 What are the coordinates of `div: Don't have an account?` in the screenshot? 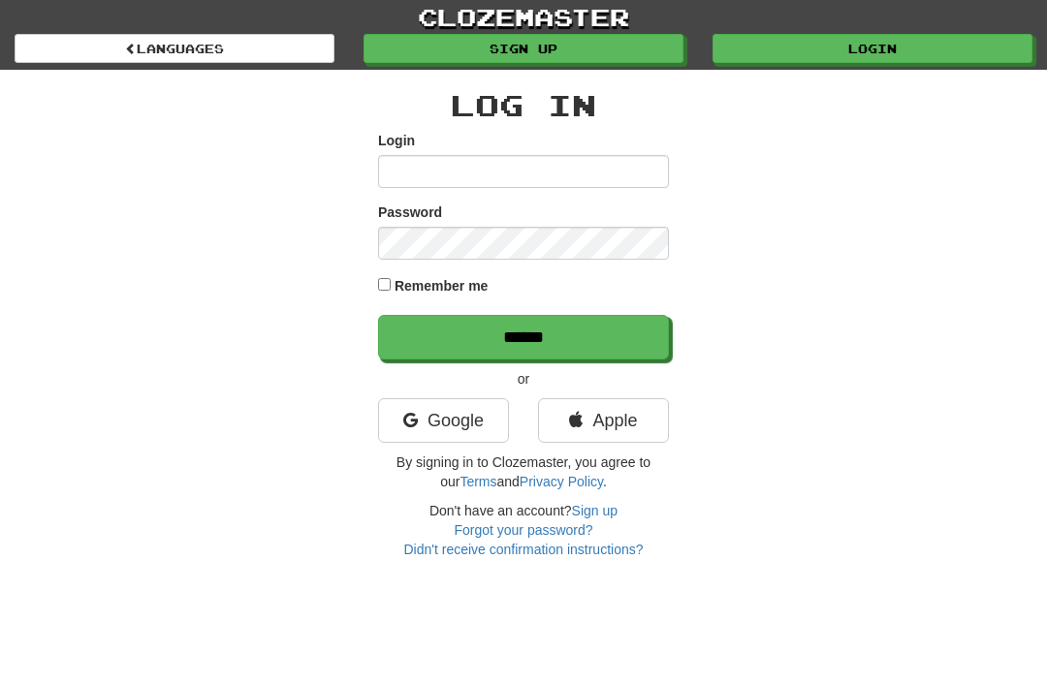 It's located at (523, 530).